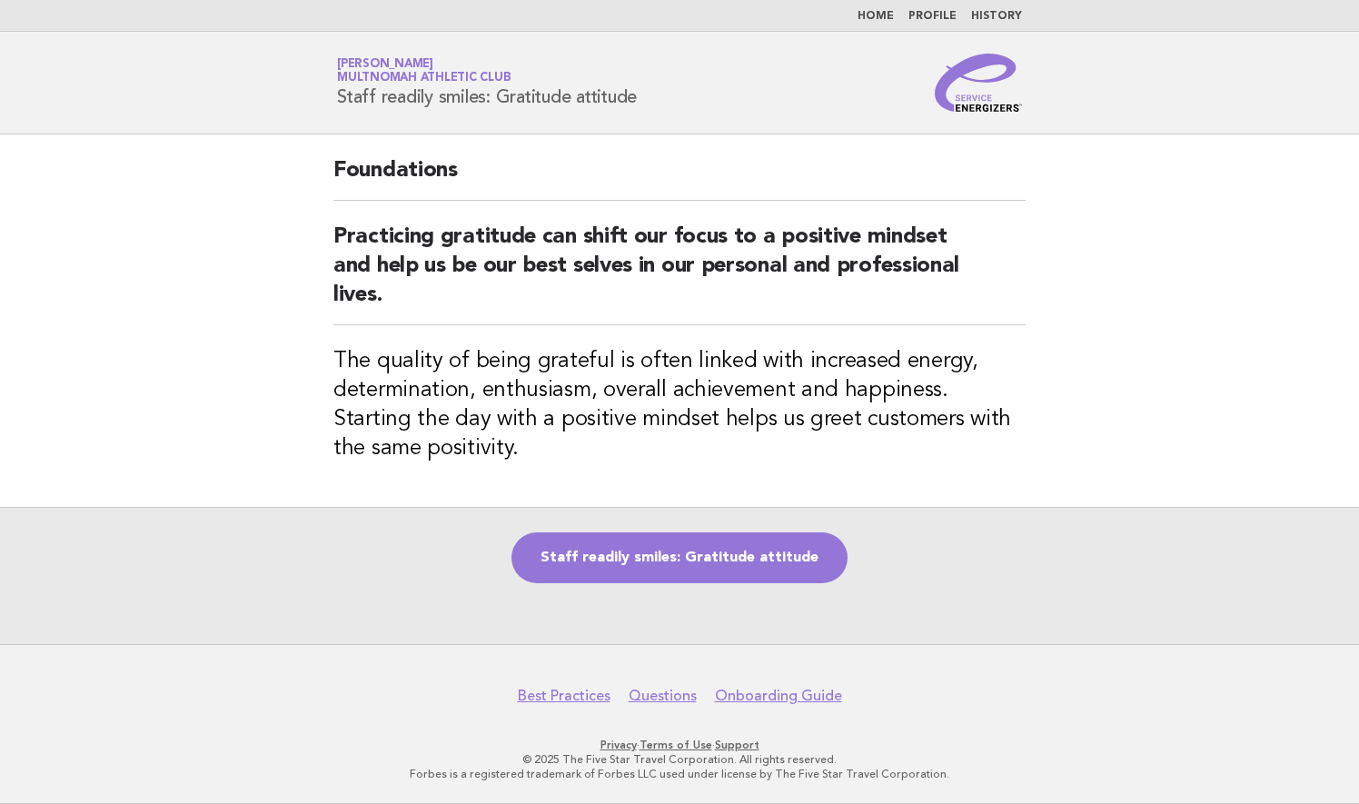  What do you see at coordinates (779, 696) in the screenshot?
I see `a: Onboarding Guide` at bounding box center [779, 696].